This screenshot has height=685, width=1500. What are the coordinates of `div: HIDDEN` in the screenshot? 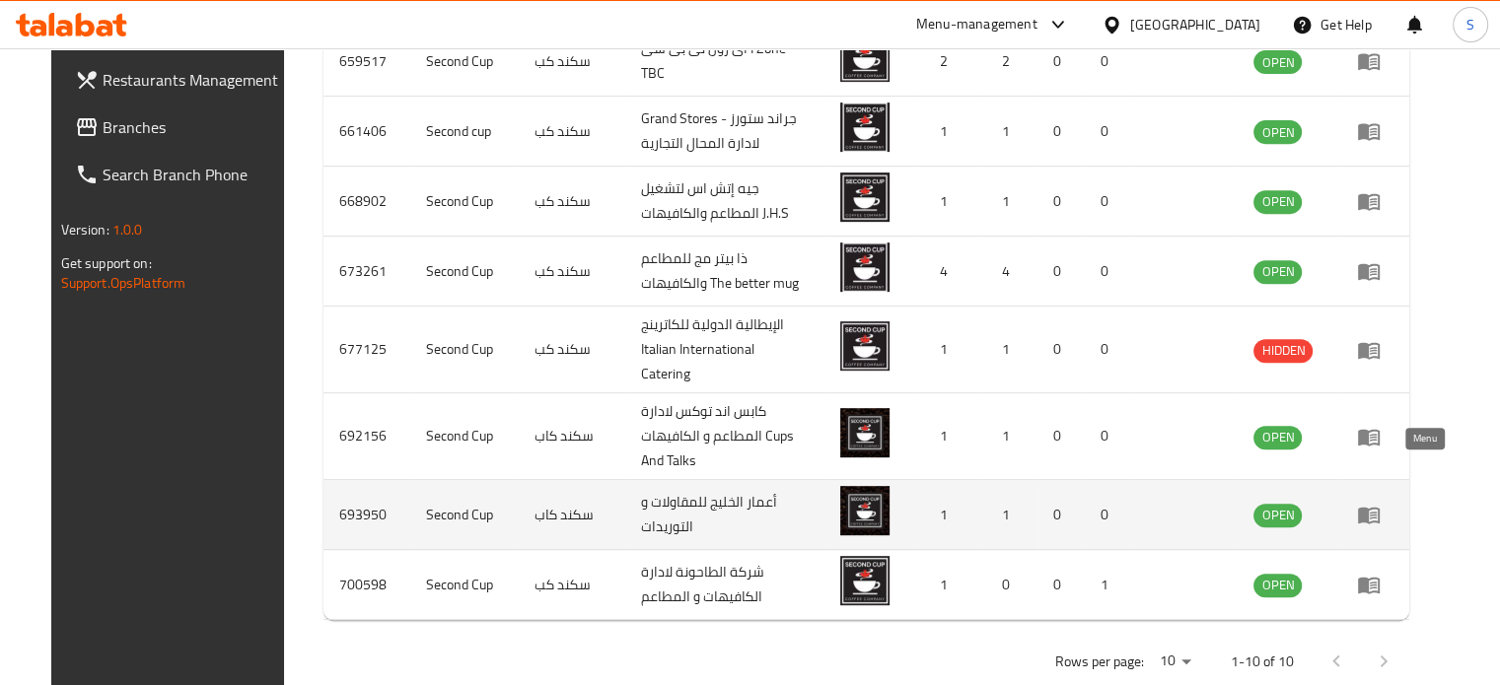 It's located at (1283, 351).